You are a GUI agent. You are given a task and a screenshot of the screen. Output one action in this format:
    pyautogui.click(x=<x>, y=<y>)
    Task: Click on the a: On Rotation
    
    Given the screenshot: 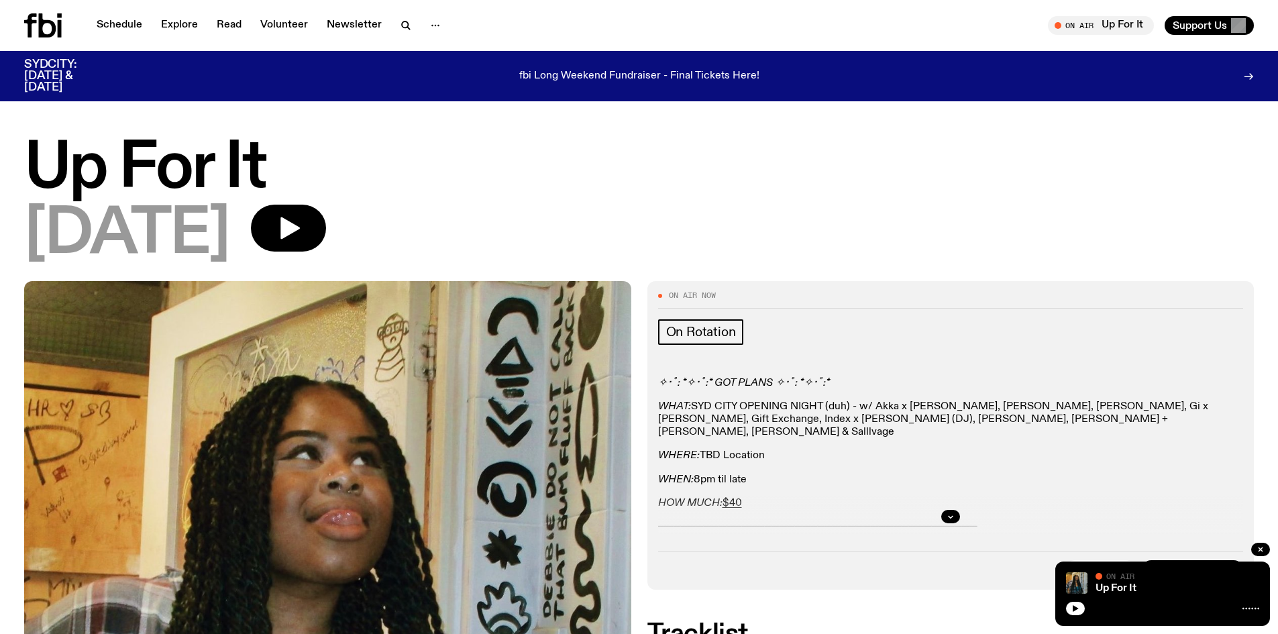 What is the action you would take?
    pyautogui.click(x=701, y=332)
    